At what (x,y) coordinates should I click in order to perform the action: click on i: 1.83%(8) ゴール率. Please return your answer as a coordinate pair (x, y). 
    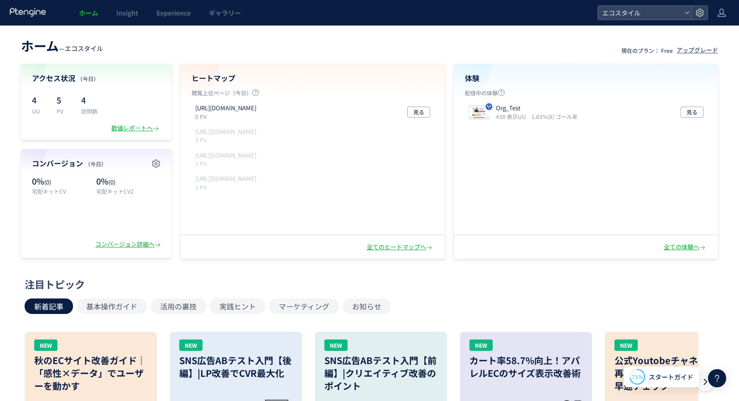
    Looking at the image, I should click on (554, 116).